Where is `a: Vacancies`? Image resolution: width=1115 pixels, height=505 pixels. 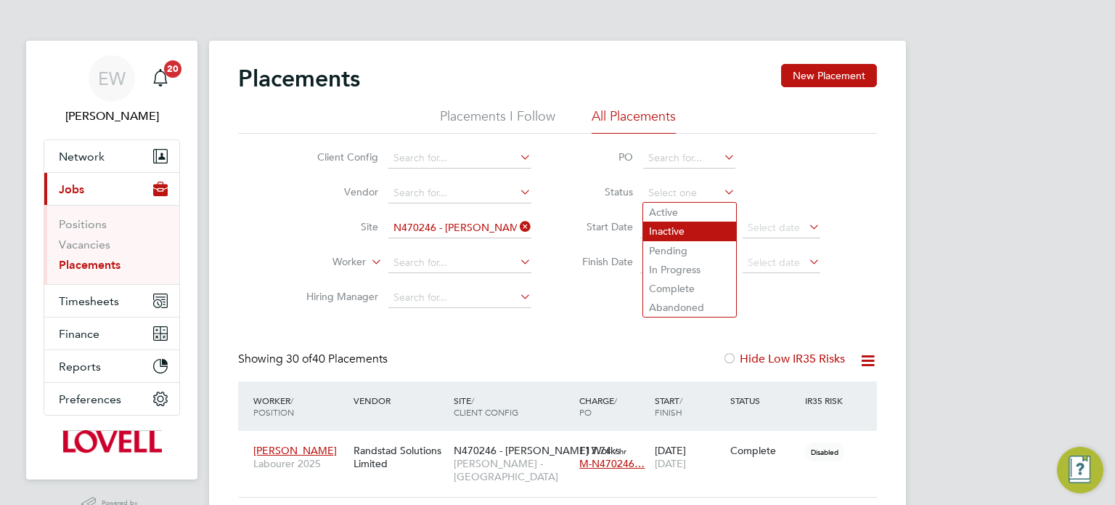 a: Vacancies is located at coordinates (84, 244).